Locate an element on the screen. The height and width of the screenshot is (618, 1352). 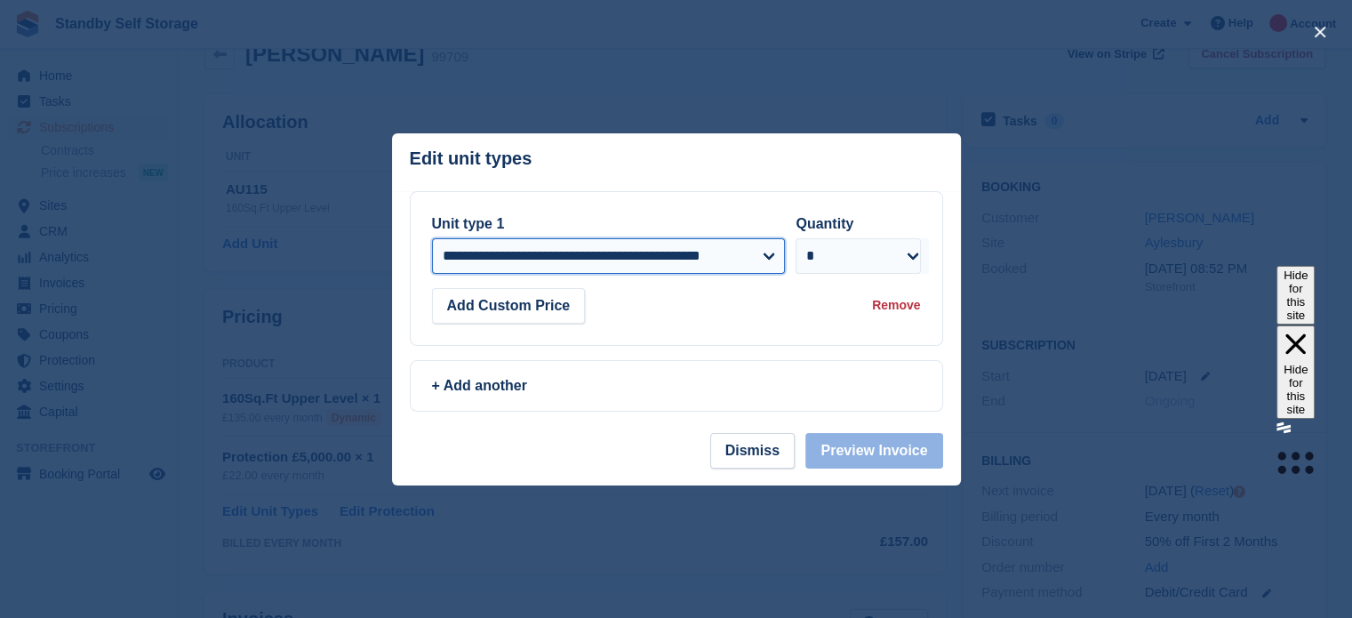
label: Unit type 1 is located at coordinates (469, 223).